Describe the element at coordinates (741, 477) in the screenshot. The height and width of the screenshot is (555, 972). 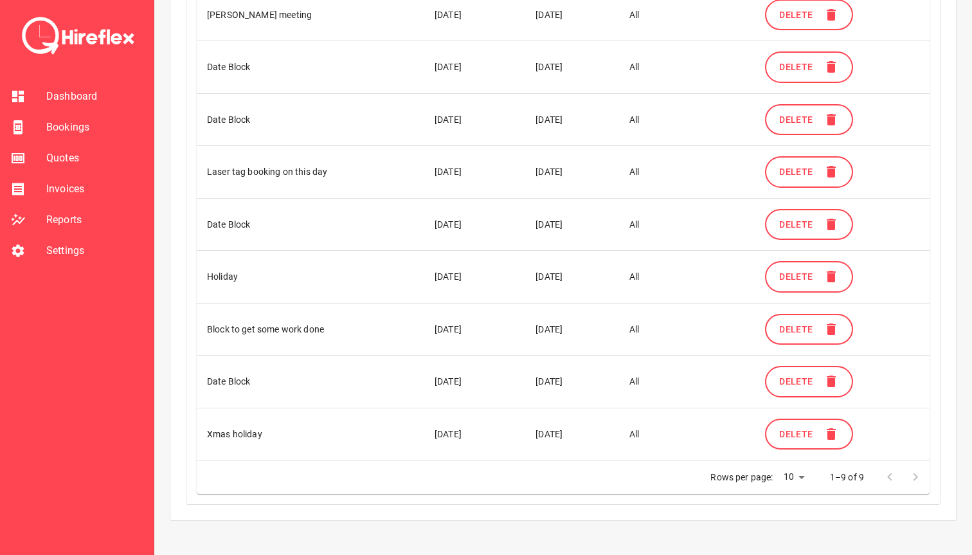
I see `p: Rows per page:` at that location.